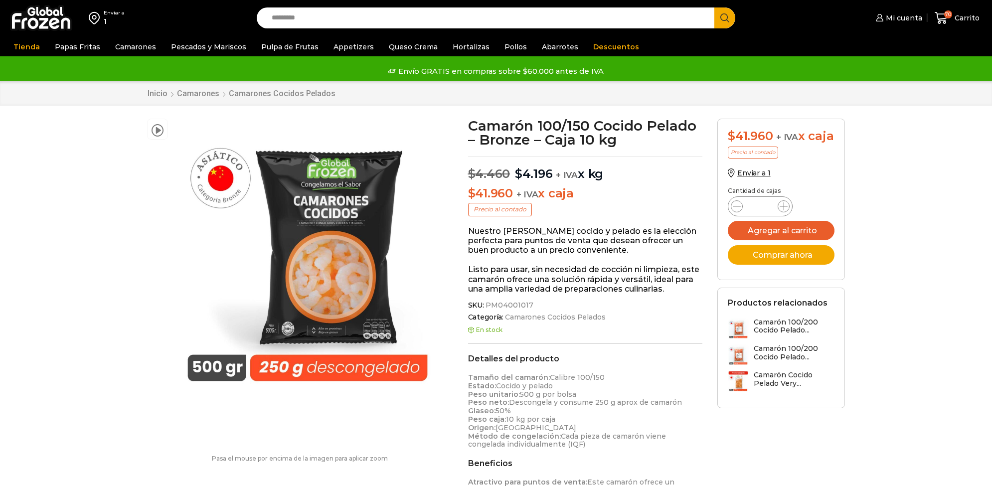 This screenshot has width=992, height=487. Describe the element at coordinates (528, 482) in the screenshot. I see `strong: Atractivo para puntos de venta:` at that location.